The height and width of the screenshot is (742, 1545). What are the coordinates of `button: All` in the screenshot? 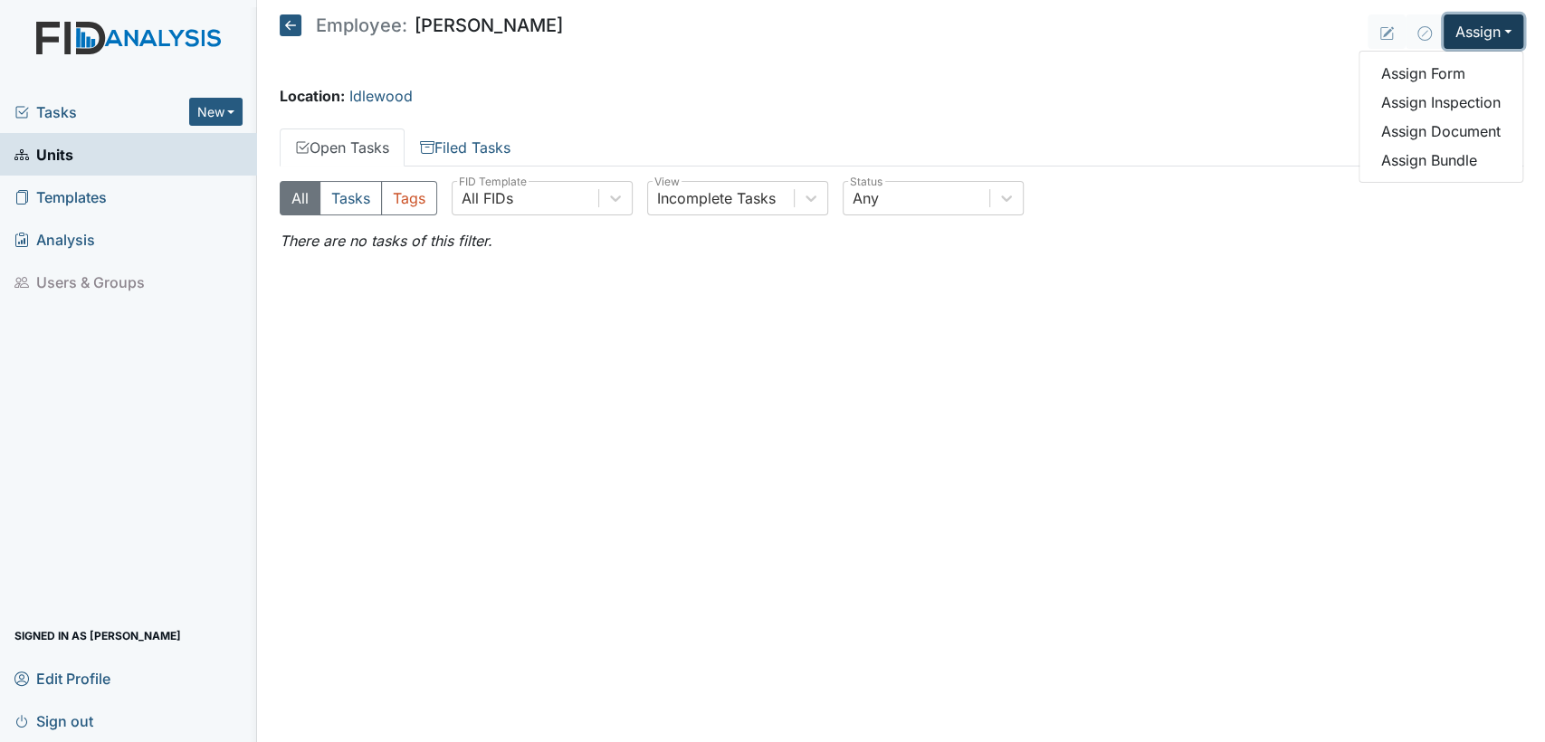 It's located at (300, 198).